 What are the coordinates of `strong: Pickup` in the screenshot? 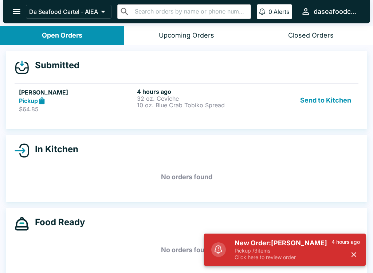 It's located at (28, 101).